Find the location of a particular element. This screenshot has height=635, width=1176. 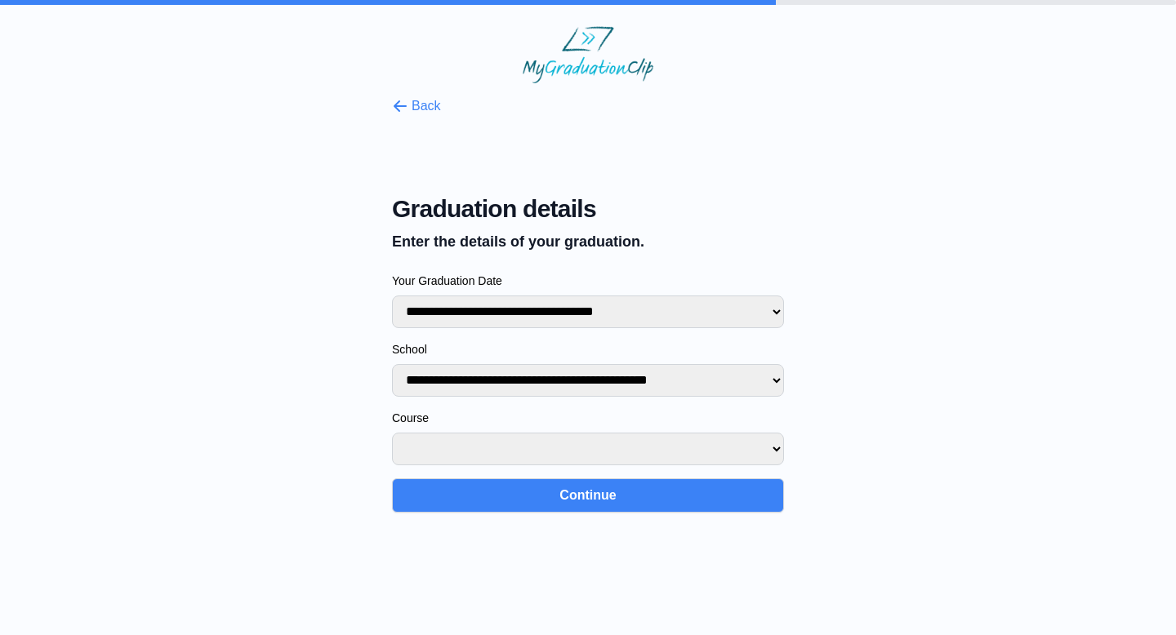

label: Your Graduation Date is located at coordinates (588, 281).